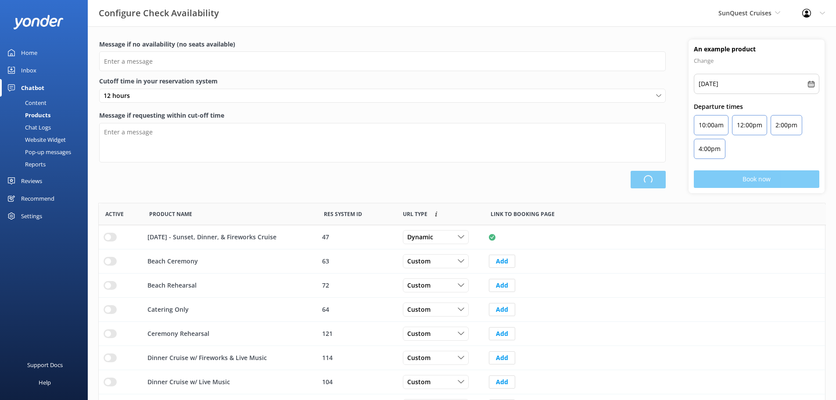 The image size is (836, 400). What do you see at coordinates (47, 152) in the screenshot?
I see `a: Pop-up messages` at bounding box center [47, 152].